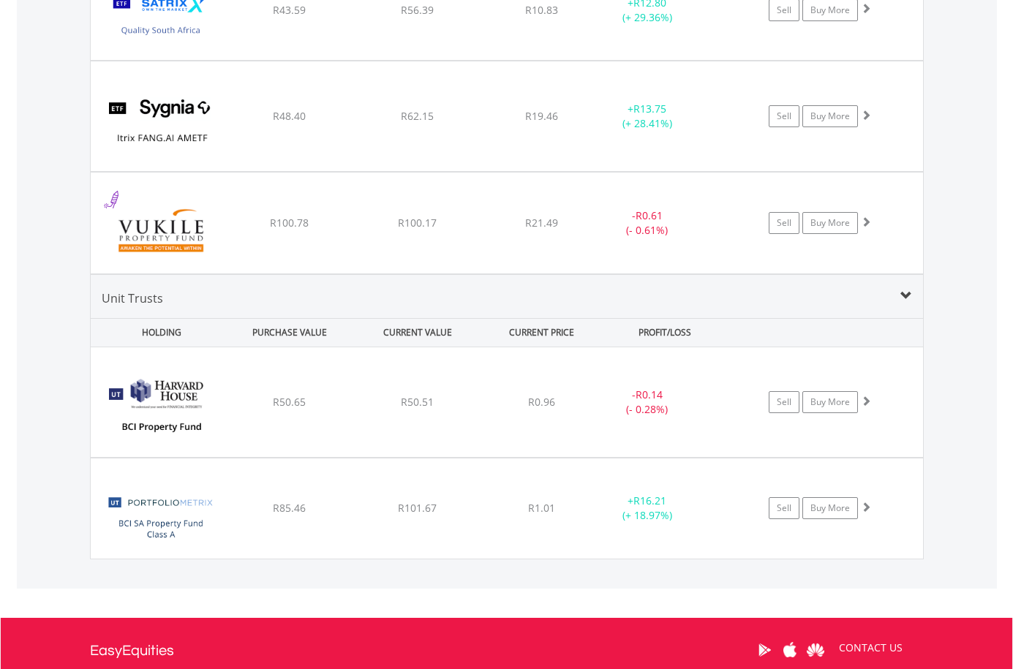 This screenshot has height=669, width=1013. Describe the element at coordinates (418, 332) in the screenshot. I see `div: CURRENT VALUE` at that location.